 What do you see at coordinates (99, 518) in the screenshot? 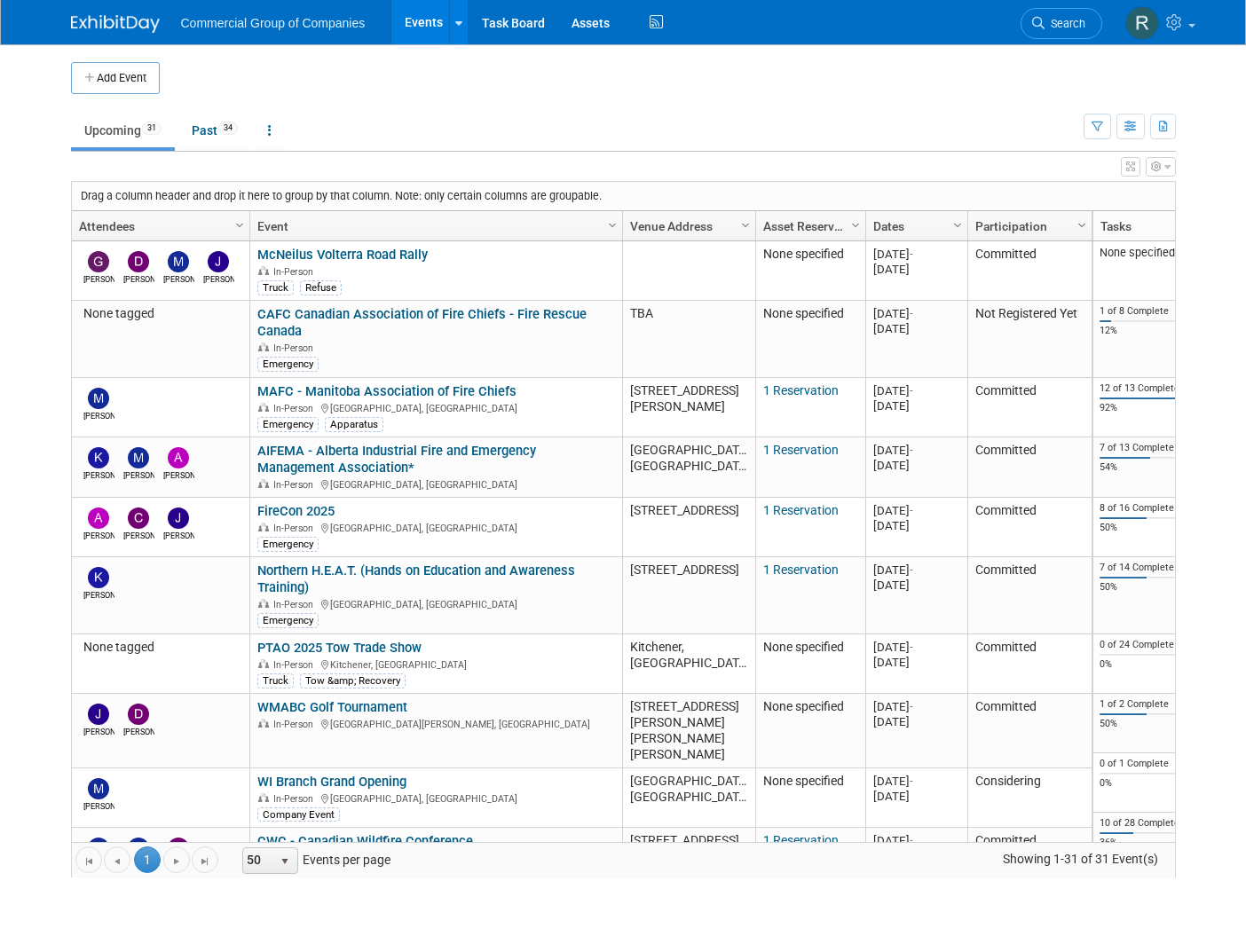
I see `img: Alexander Cafovski` at bounding box center [99, 518].